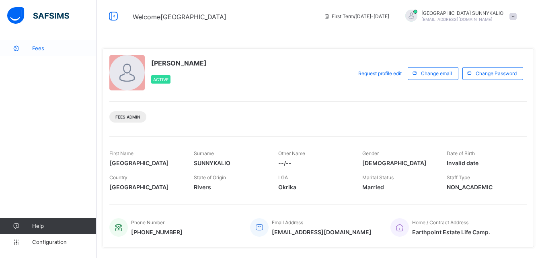  Describe the element at coordinates (398, 187) in the screenshot. I see `span: Married` at that location.